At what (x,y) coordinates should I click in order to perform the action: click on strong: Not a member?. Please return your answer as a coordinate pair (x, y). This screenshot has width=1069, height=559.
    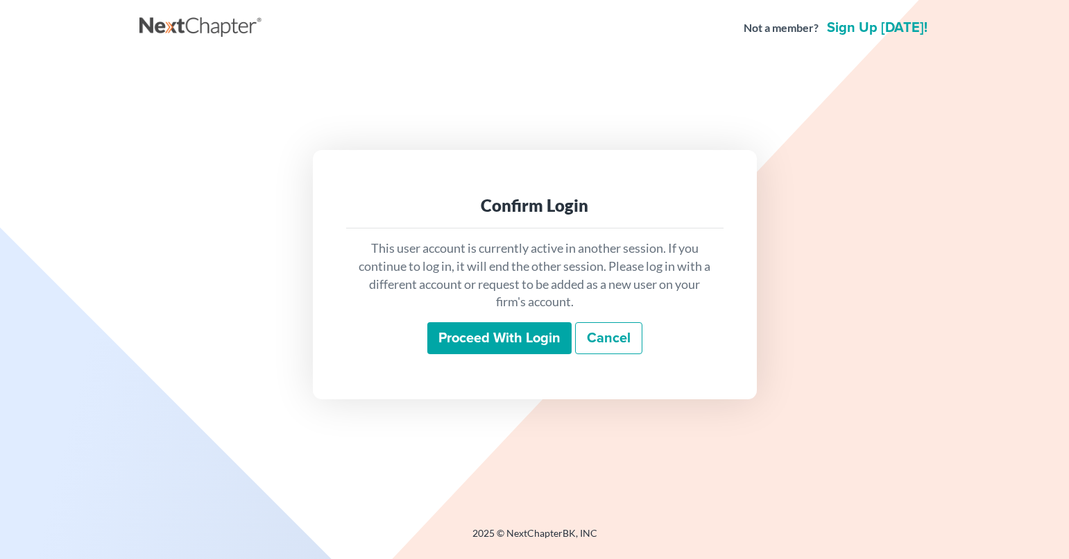
    Looking at the image, I should click on (781, 28).